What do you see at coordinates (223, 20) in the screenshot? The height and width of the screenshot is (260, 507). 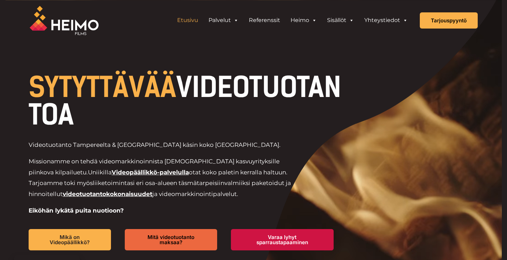 I see `a: Palvelut` at bounding box center [223, 20].